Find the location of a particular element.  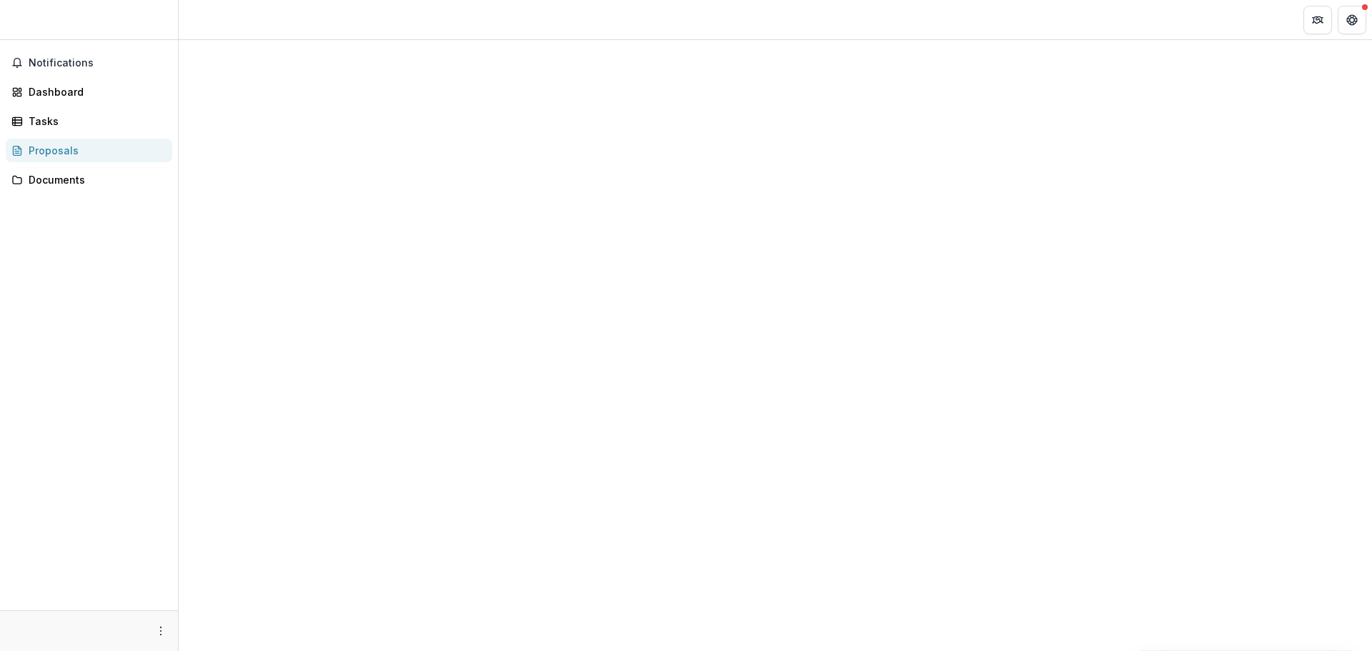

div: Tasks is located at coordinates (94, 121).